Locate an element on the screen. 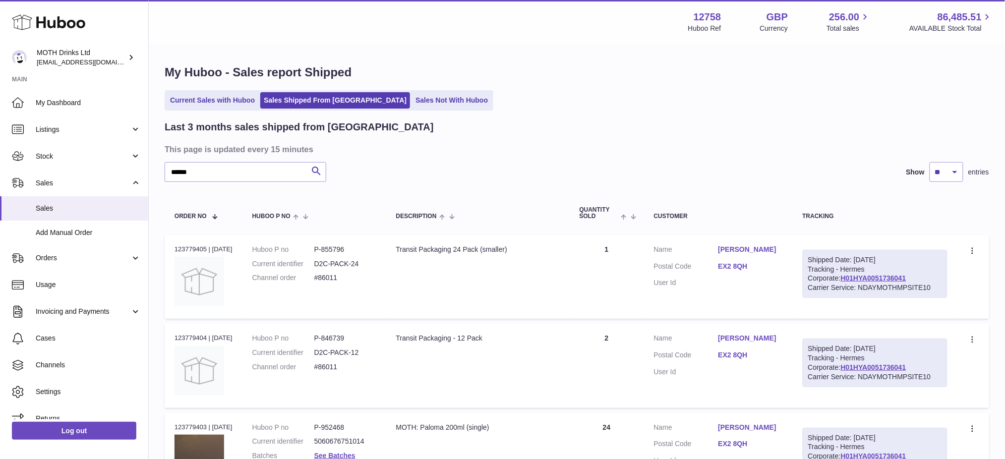  span: AVAILABLE Stock Total is located at coordinates (951, 28).